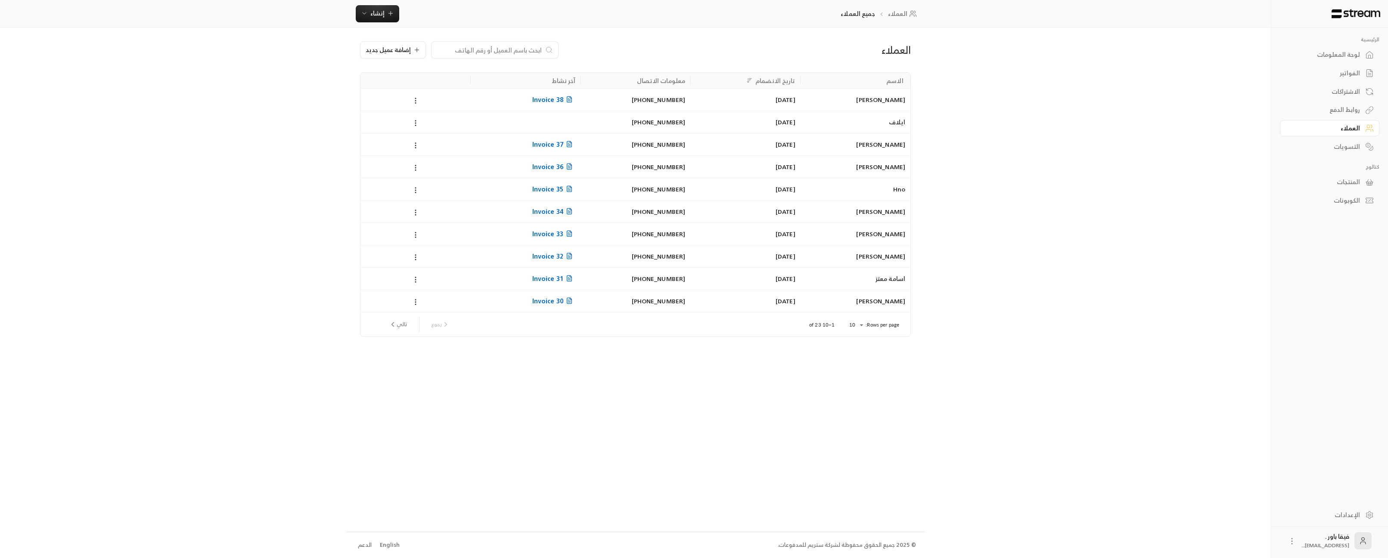 The width and height of the screenshot is (1388, 558). Describe the element at coordinates (855, 325) in the screenshot. I see `div: 10` at that location.